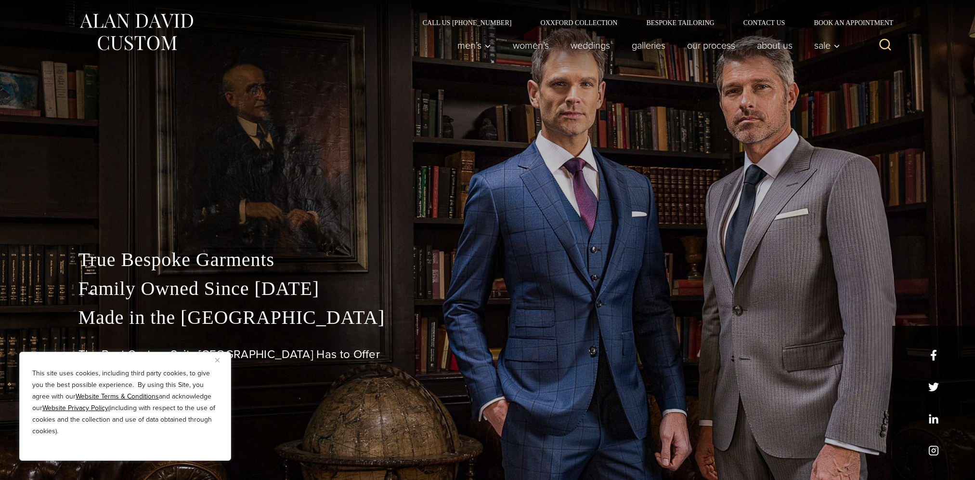 This screenshot has height=480, width=975. What do you see at coordinates (474, 45) in the screenshot?
I see `span: Men’s` at bounding box center [474, 45].